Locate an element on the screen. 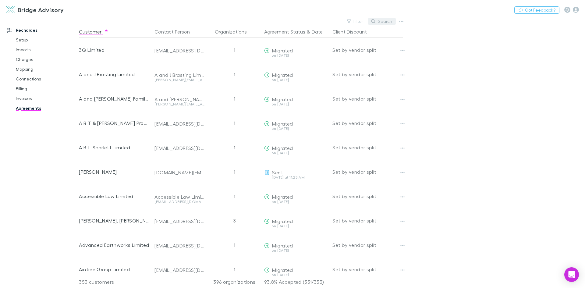  a: Invoices is located at coordinates (46, 98).